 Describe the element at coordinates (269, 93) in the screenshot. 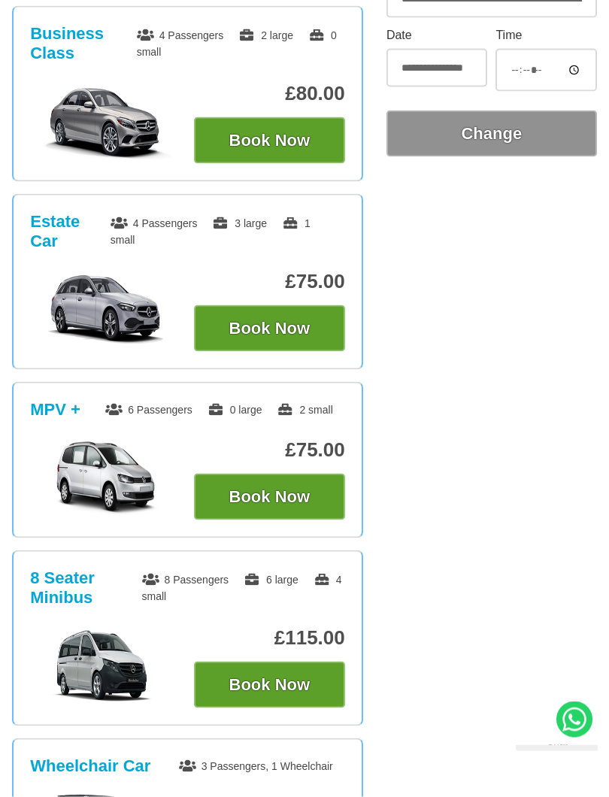

I see `p: £80.00` at that location.